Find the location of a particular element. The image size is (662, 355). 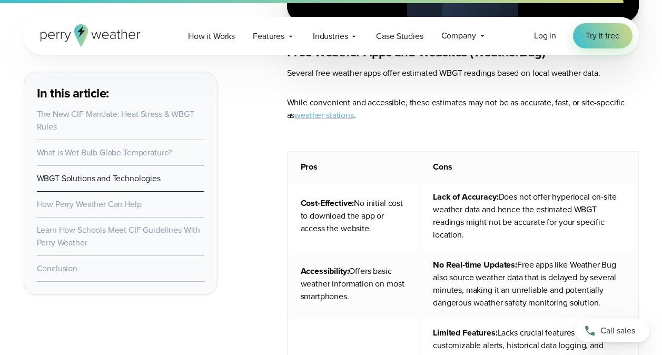

h3: In this article: is located at coordinates (121, 93).